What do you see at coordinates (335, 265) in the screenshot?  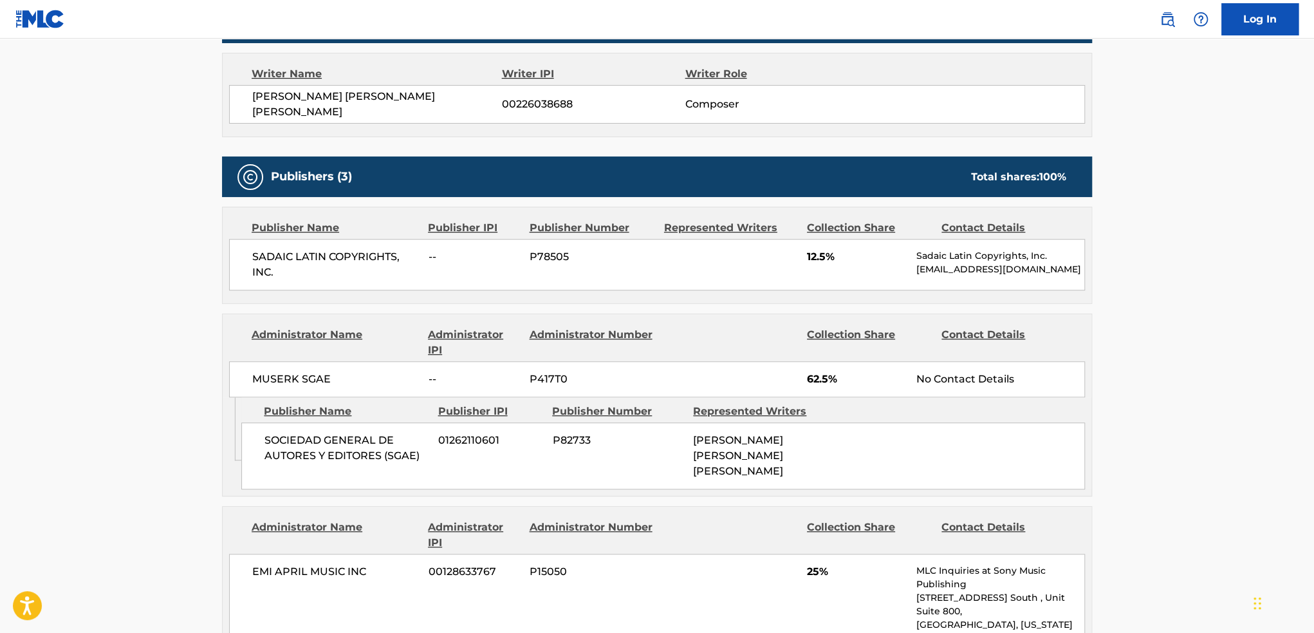 I see `span: SADAIC LATIN COPYRIGHTS, INC.` at bounding box center [335, 265].